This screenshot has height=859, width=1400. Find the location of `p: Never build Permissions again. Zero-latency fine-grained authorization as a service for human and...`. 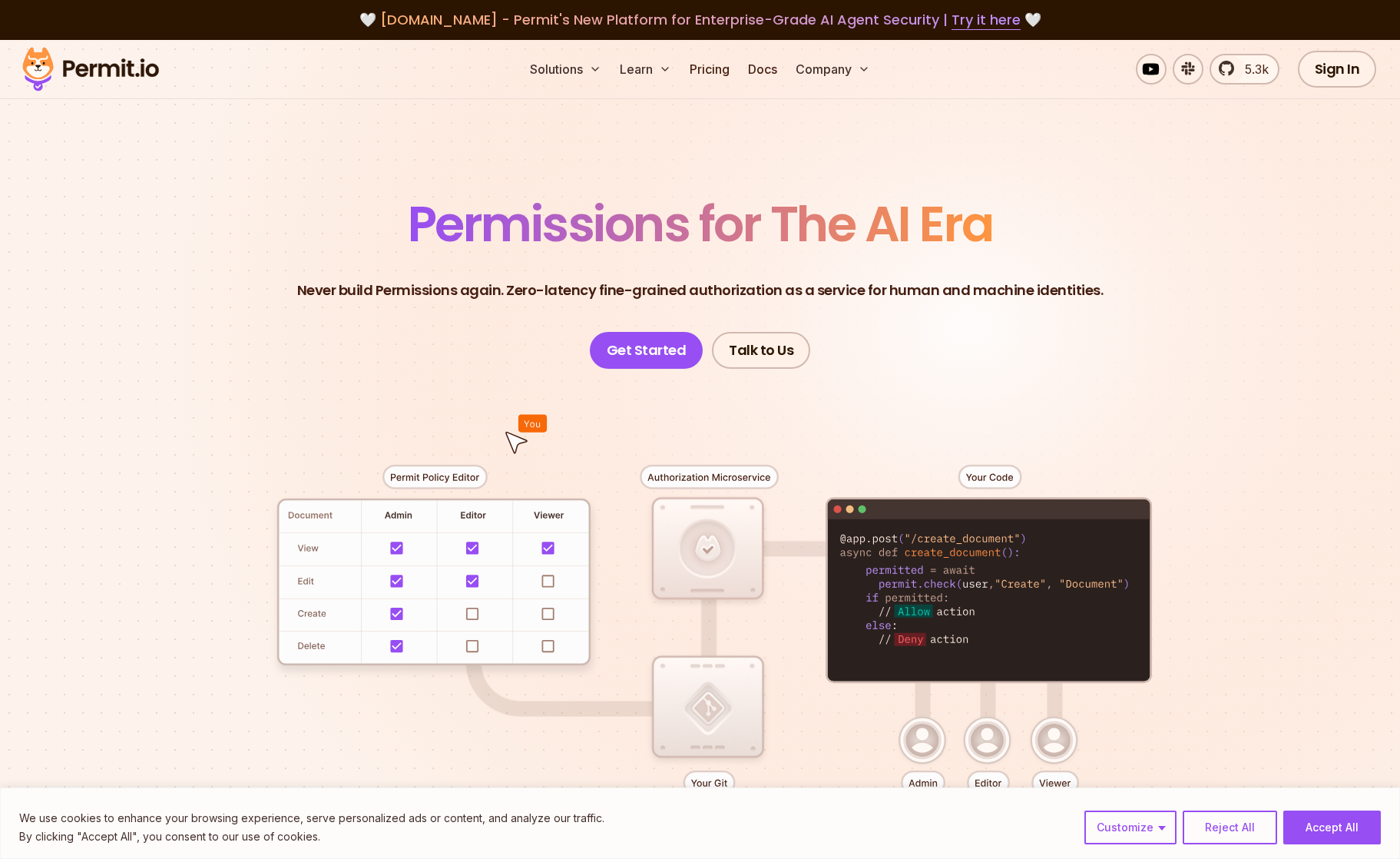

p: Never build Permissions again. Zero-latency fine-grained authorization as a service for human and... is located at coordinates (700, 291).